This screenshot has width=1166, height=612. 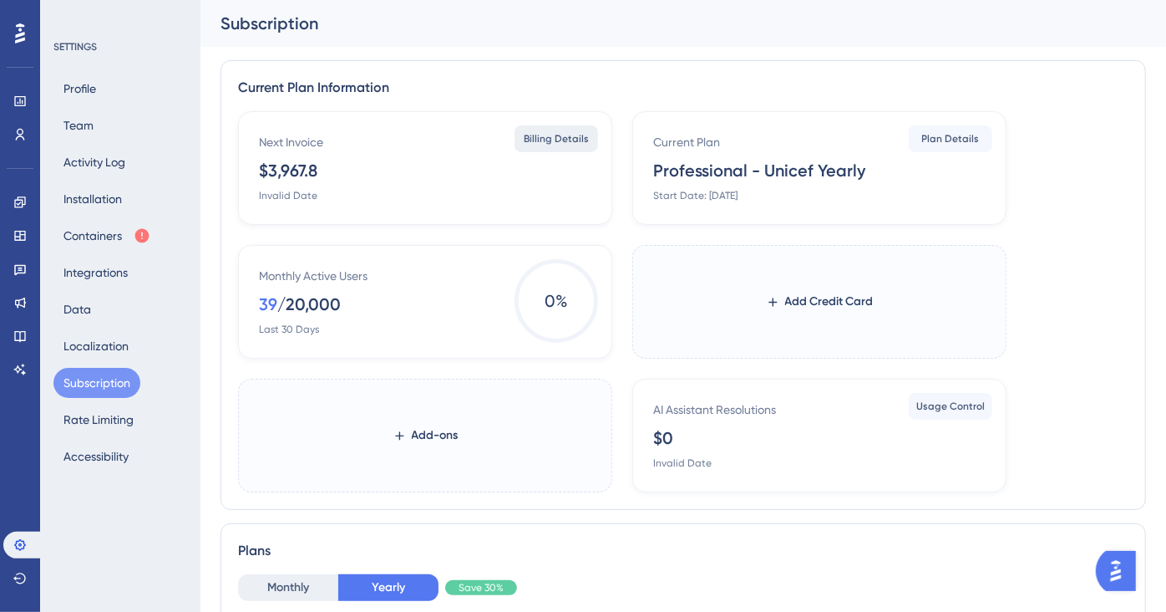 I want to click on button: Installation, so click(x=93, y=199).